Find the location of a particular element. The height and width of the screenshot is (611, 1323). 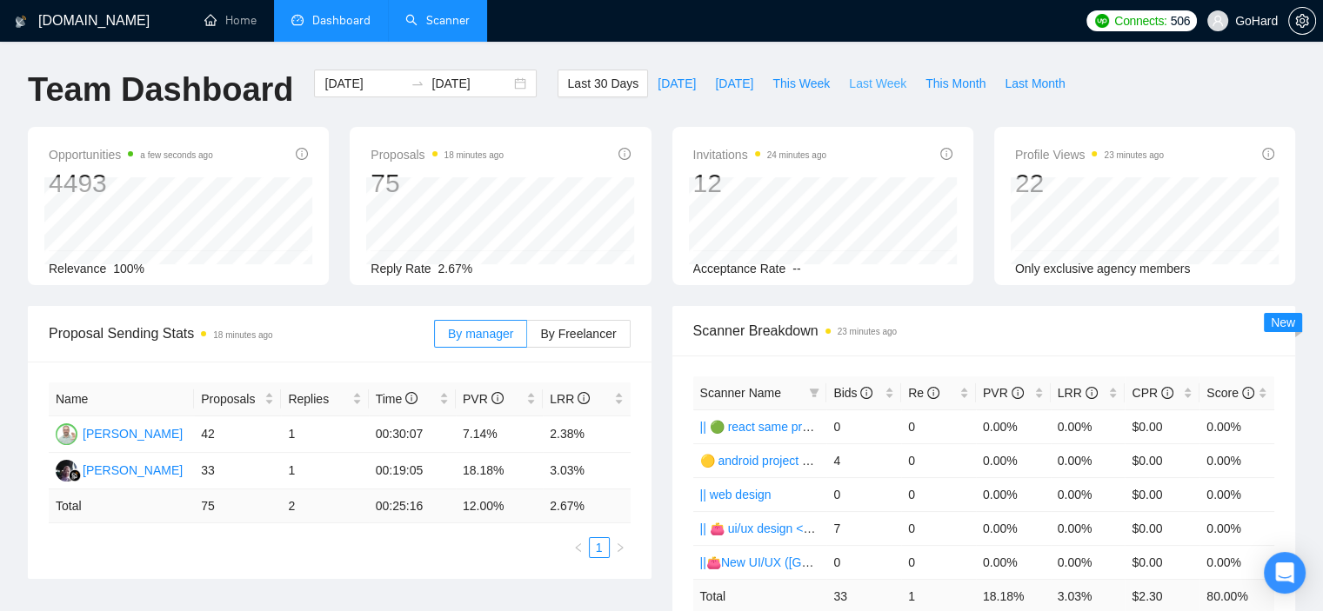

button: Last 30 Days is located at coordinates (603, 83).